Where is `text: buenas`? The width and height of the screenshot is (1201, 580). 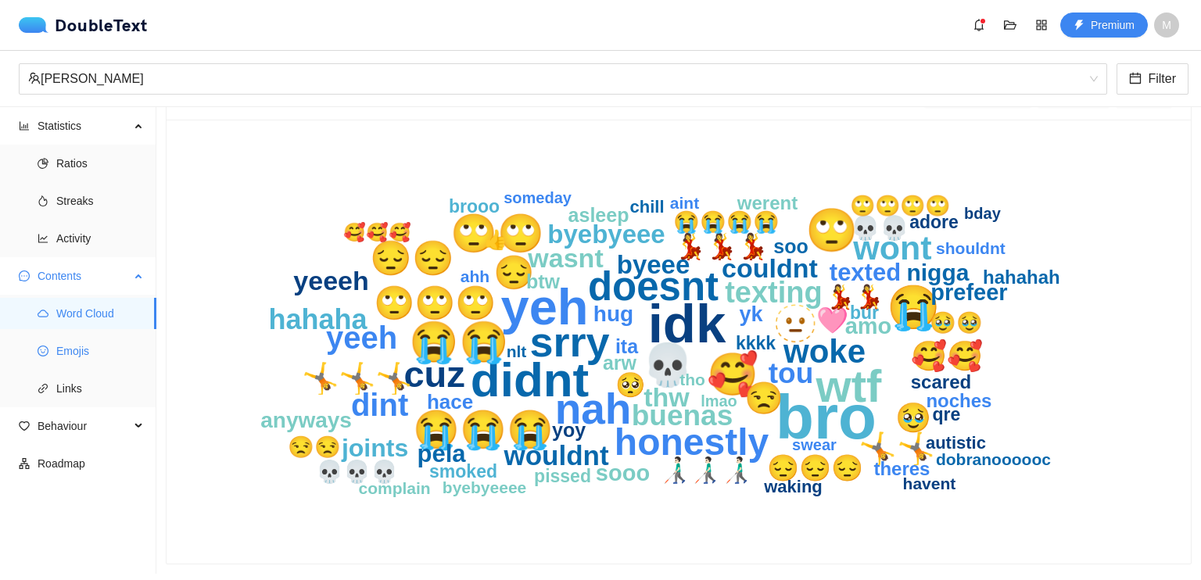
text: buenas is located at coordinates (683, 415).